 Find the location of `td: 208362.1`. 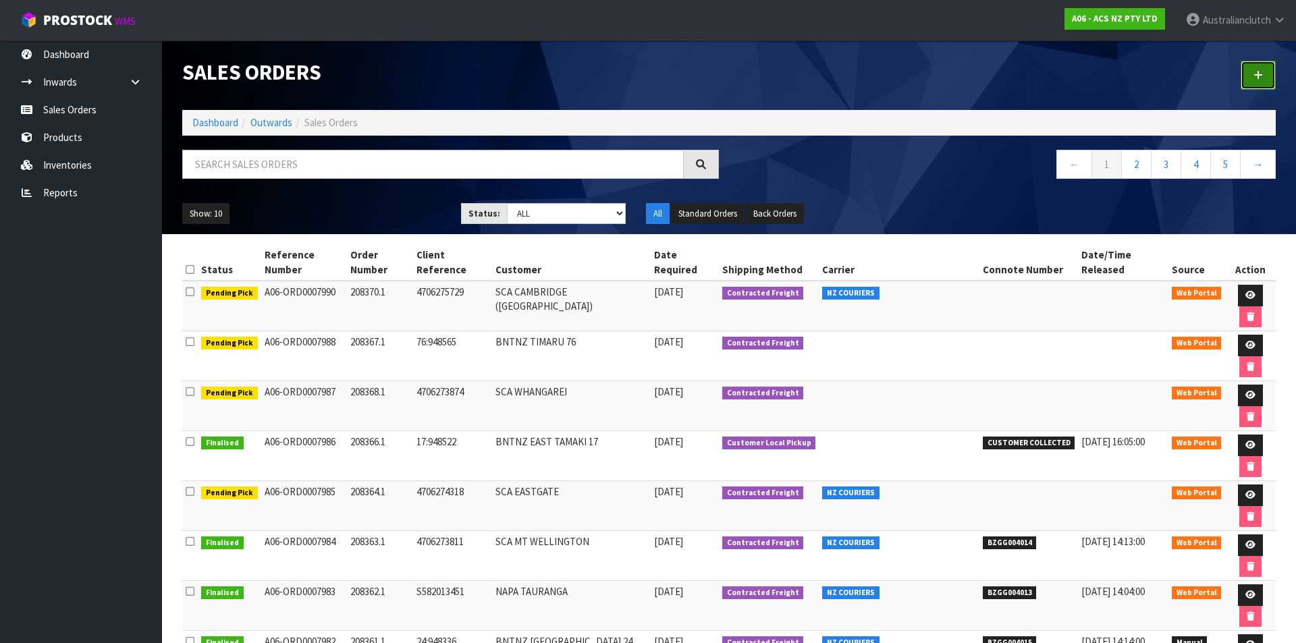

td: 208362.1 is located at coordinates (379, 606).